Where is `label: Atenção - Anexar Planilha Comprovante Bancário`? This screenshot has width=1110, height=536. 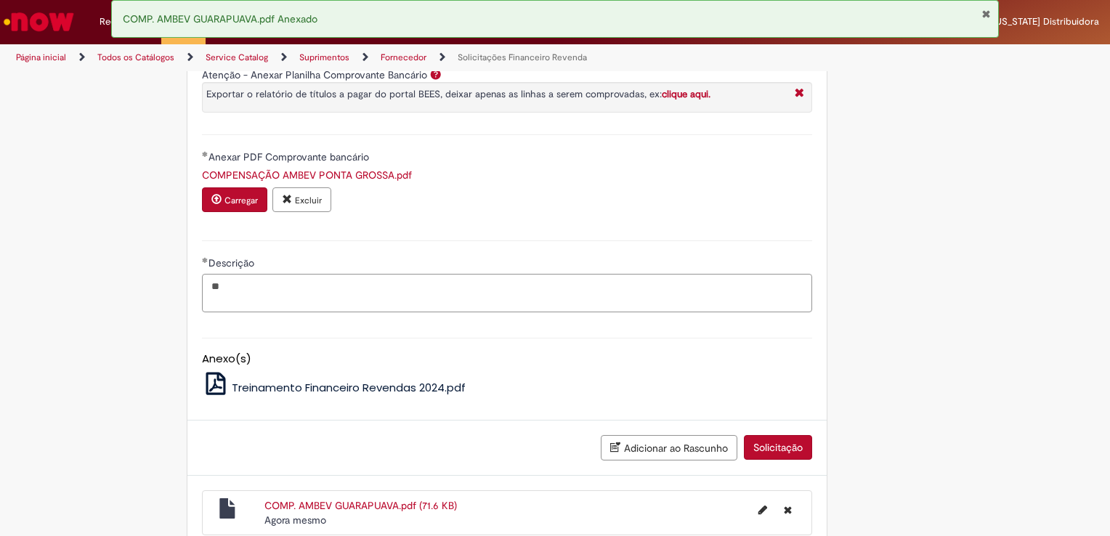 label: Atenção - Anexar Planilha Comprovante Bancário is located at coordinates (315, 75).